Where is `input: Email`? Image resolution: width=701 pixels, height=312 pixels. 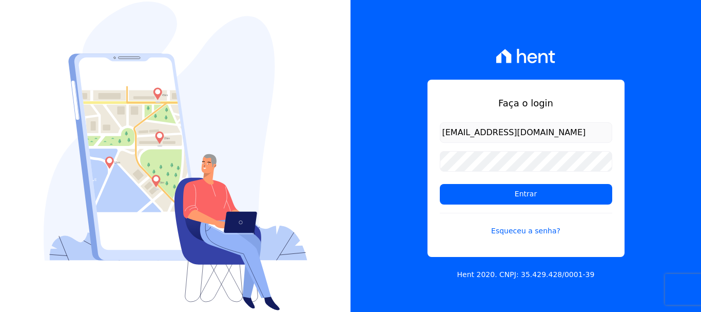 input: Email is located at coordinates (526, 132).